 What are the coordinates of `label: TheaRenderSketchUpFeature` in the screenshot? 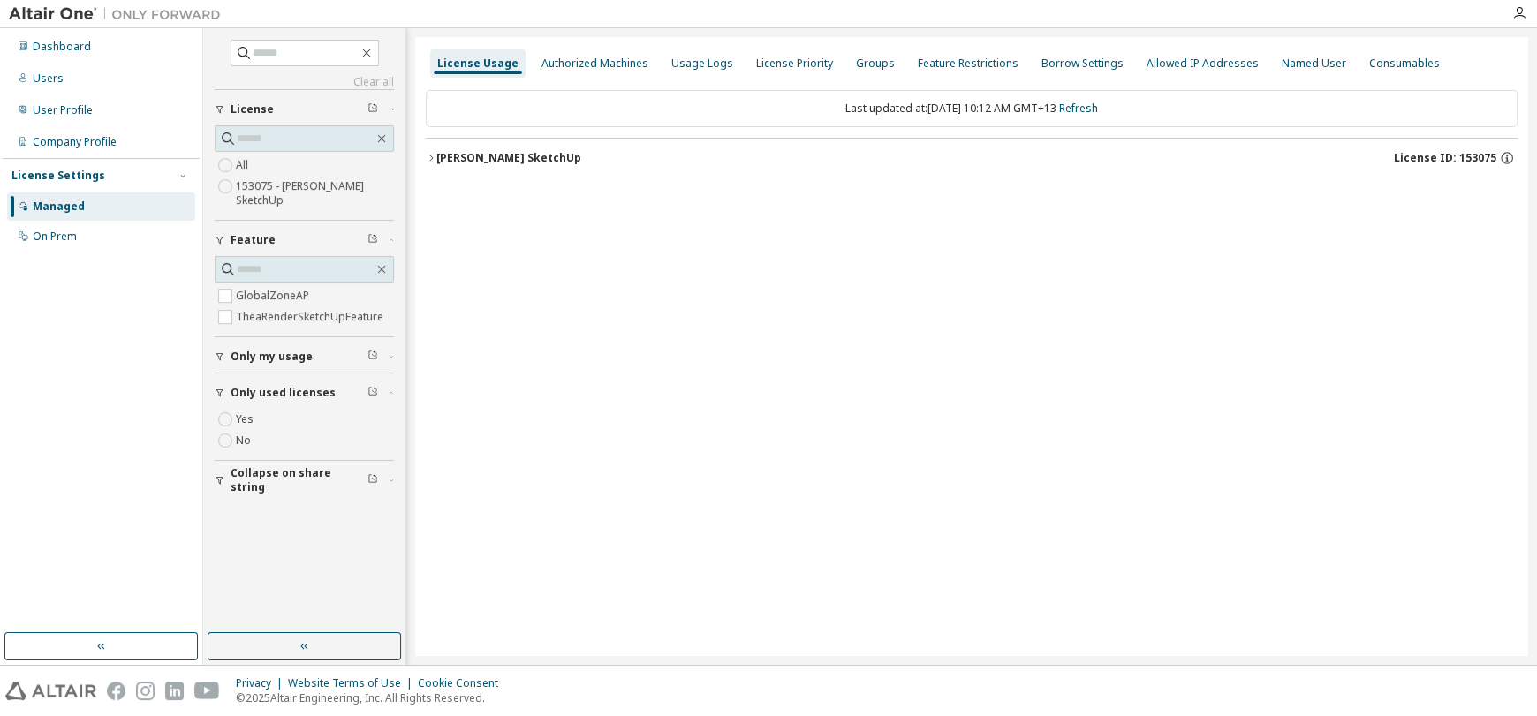 It's located at (311, 317).